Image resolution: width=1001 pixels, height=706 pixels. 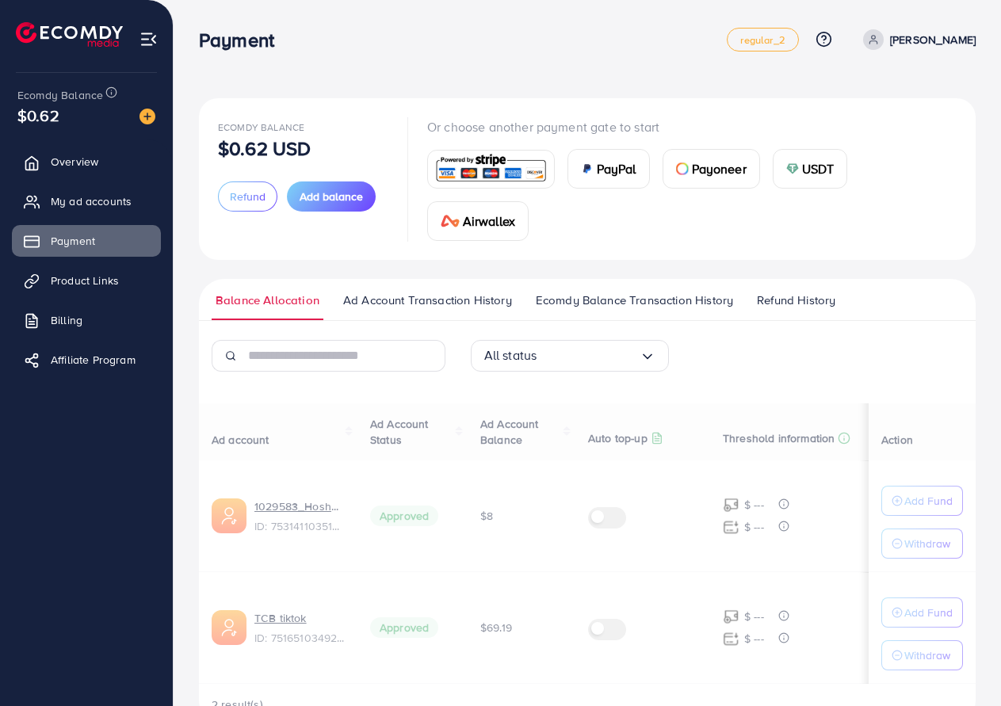 I want to click on span: Refund, so click(x=247, y=197).